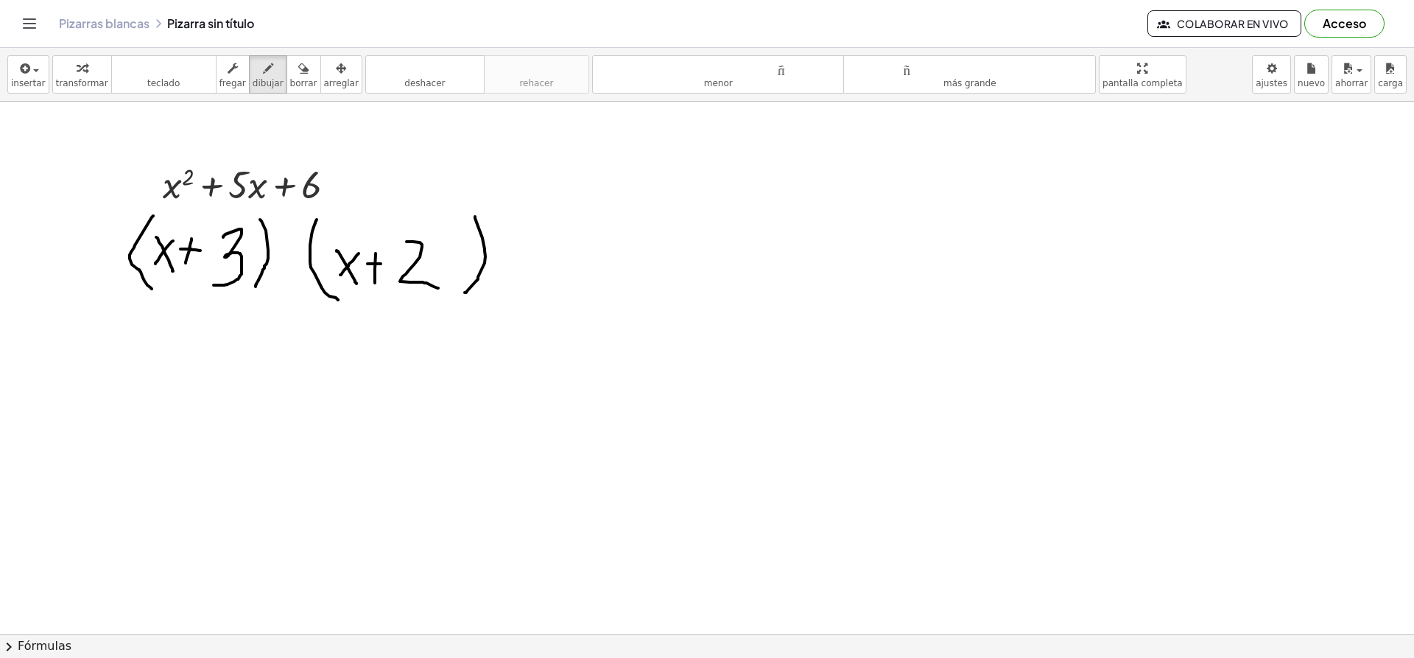  I want to click on button: ajustes, so click(1271, 74).